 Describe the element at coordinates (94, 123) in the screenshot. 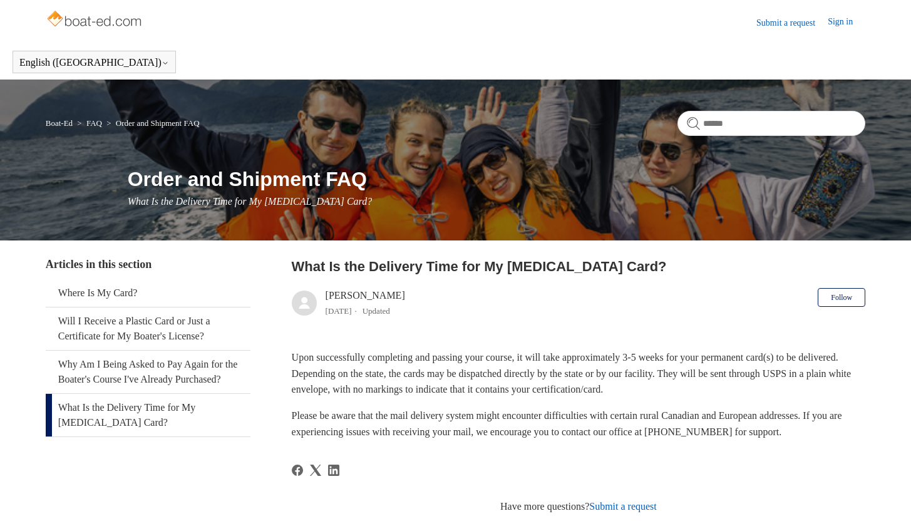

I see `a: FAQ` at that location.